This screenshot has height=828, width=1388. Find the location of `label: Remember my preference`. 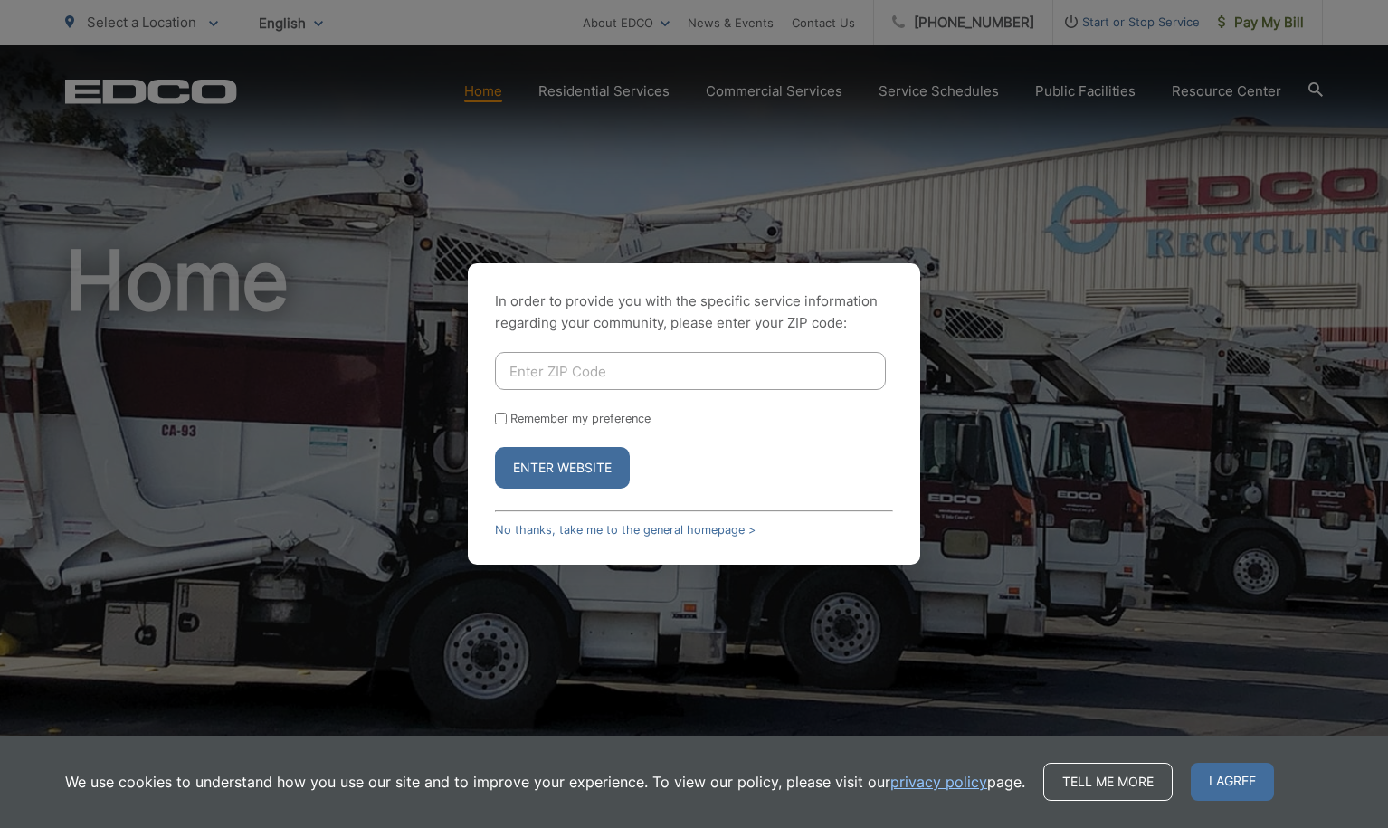

label: Remember my preference is located at coordinates (580, 418).